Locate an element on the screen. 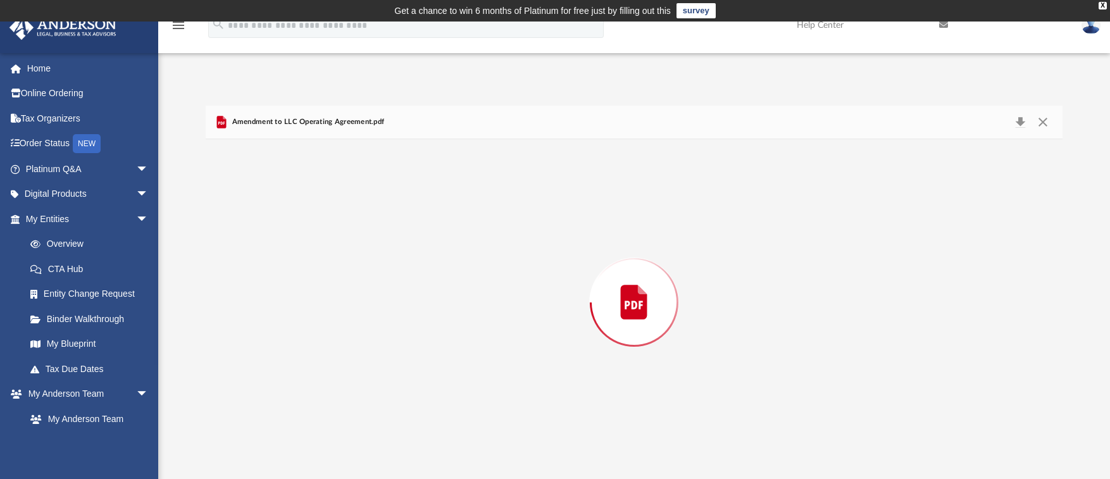 The image size is (1110, 479). i: menu is located at coordinates (179, 25).